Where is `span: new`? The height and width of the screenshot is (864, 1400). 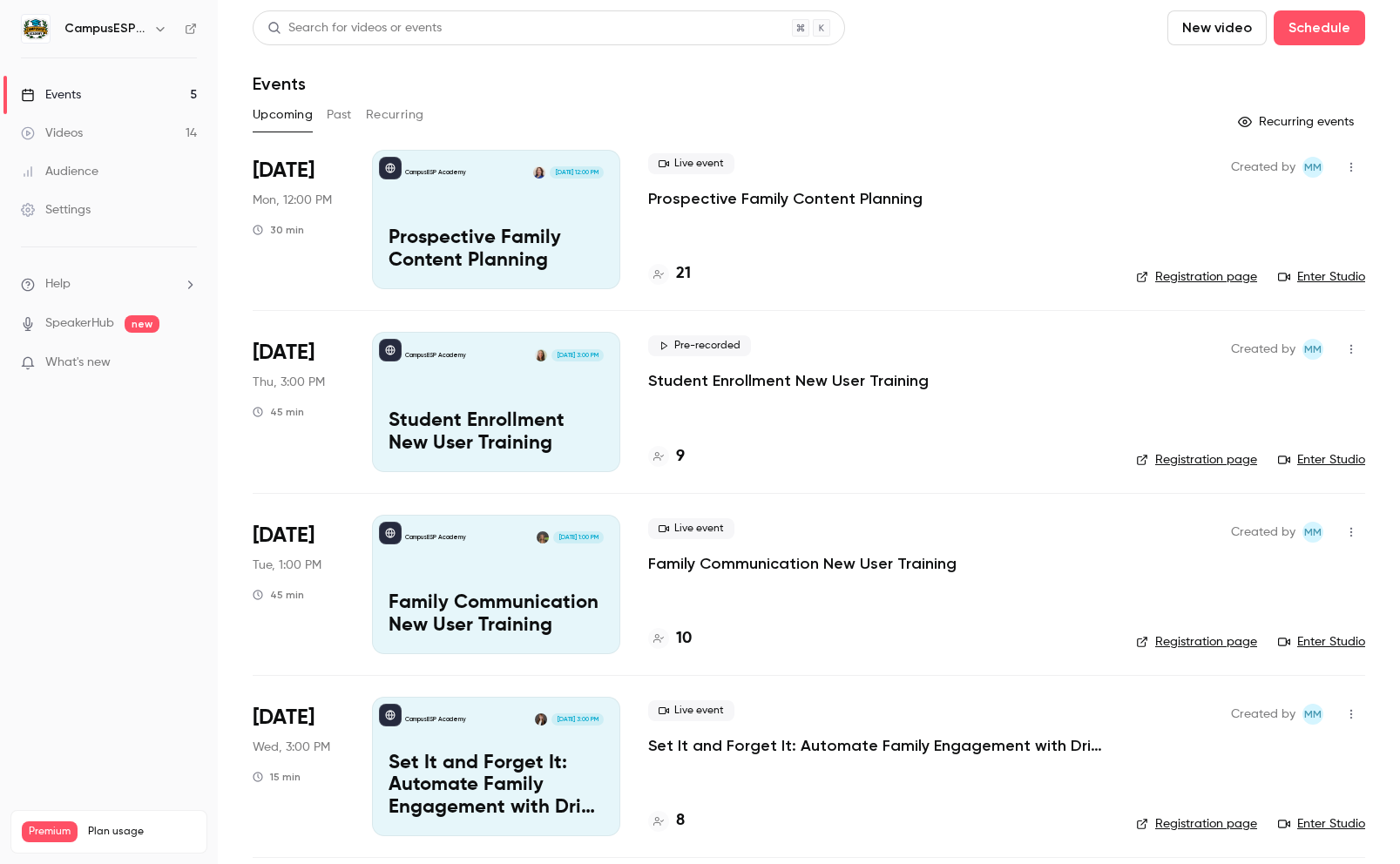
span: new is located at coordinates (142, 324).